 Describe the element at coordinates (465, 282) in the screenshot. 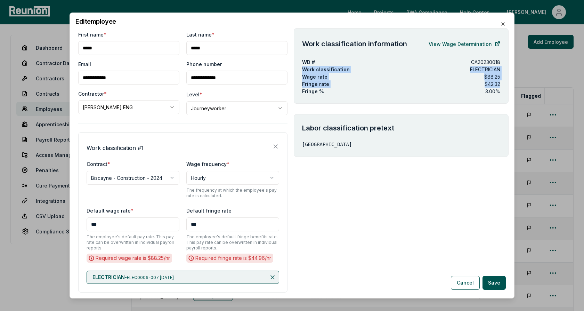

I see `button: Cancel` at that location.